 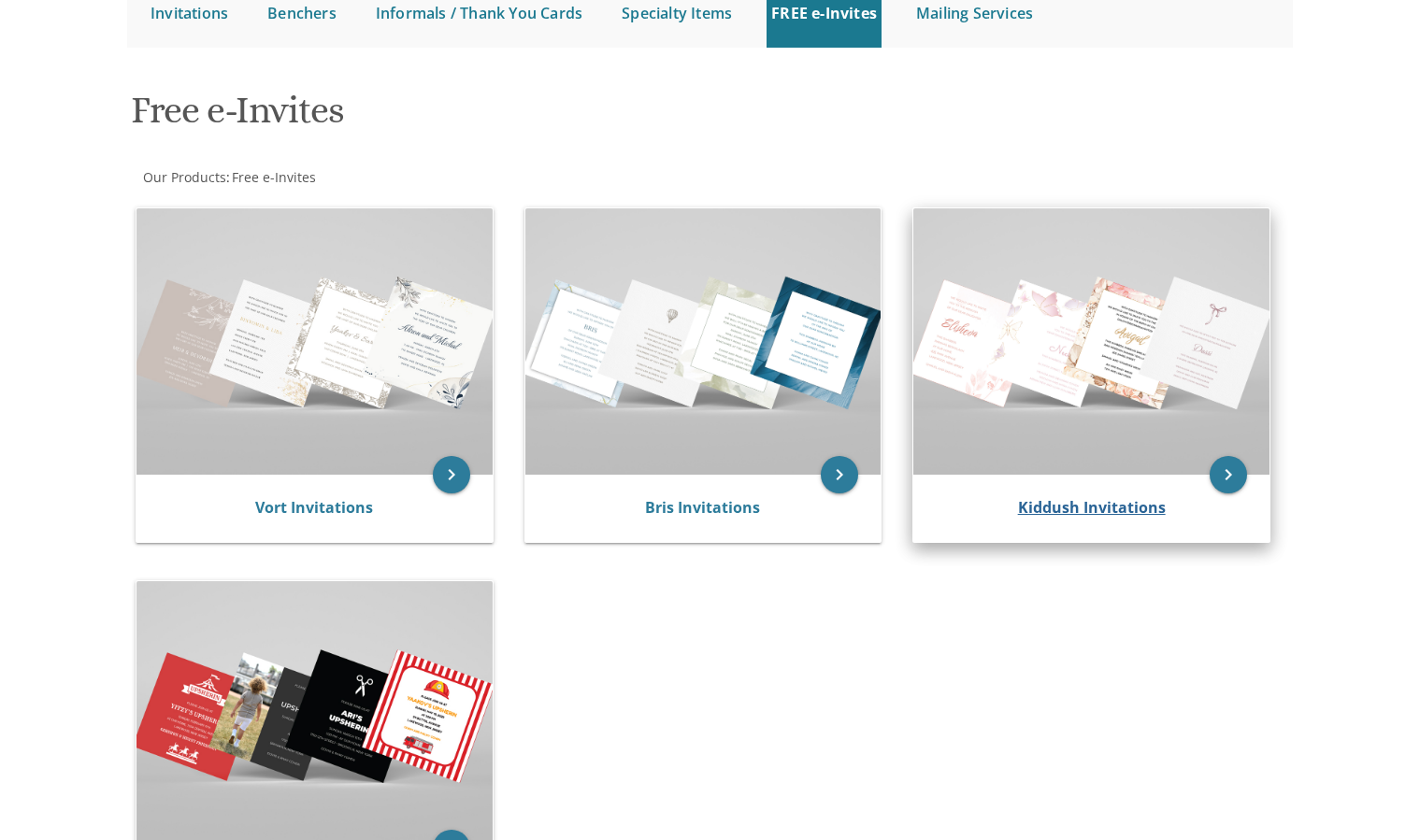 I want to click on img: Bris Invitations, so click(x=703, y=341).